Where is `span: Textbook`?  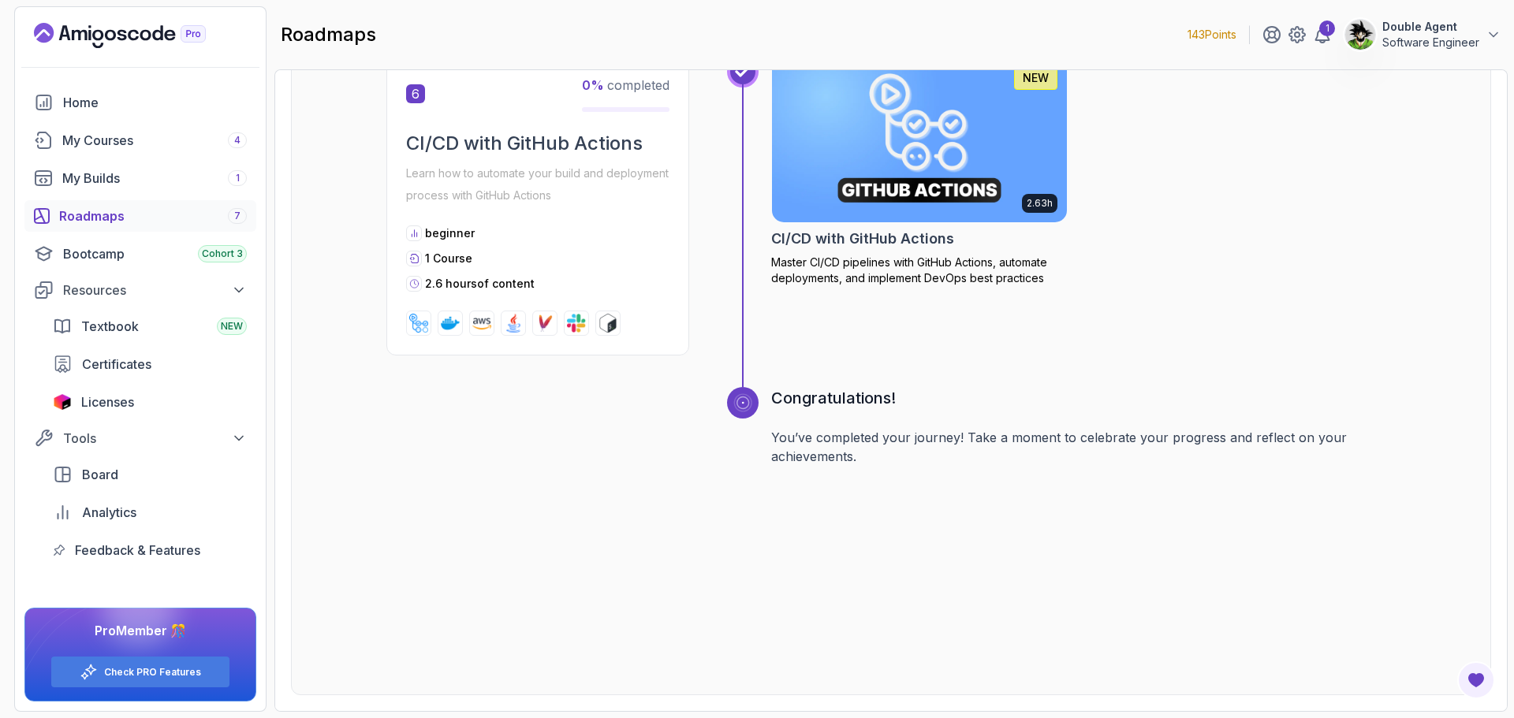
span: Textbook is located at coordinates (110, 326).